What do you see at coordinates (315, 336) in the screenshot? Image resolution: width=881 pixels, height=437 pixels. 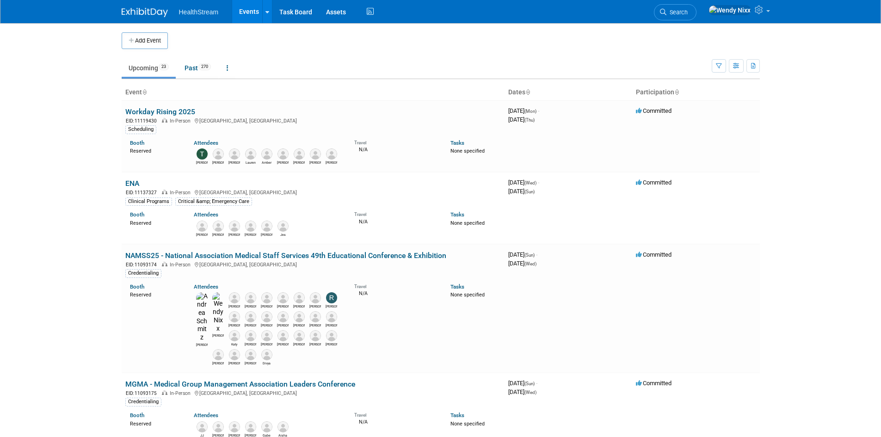 I see `img: Angela Beardsley` at bounding box center [315, 336].